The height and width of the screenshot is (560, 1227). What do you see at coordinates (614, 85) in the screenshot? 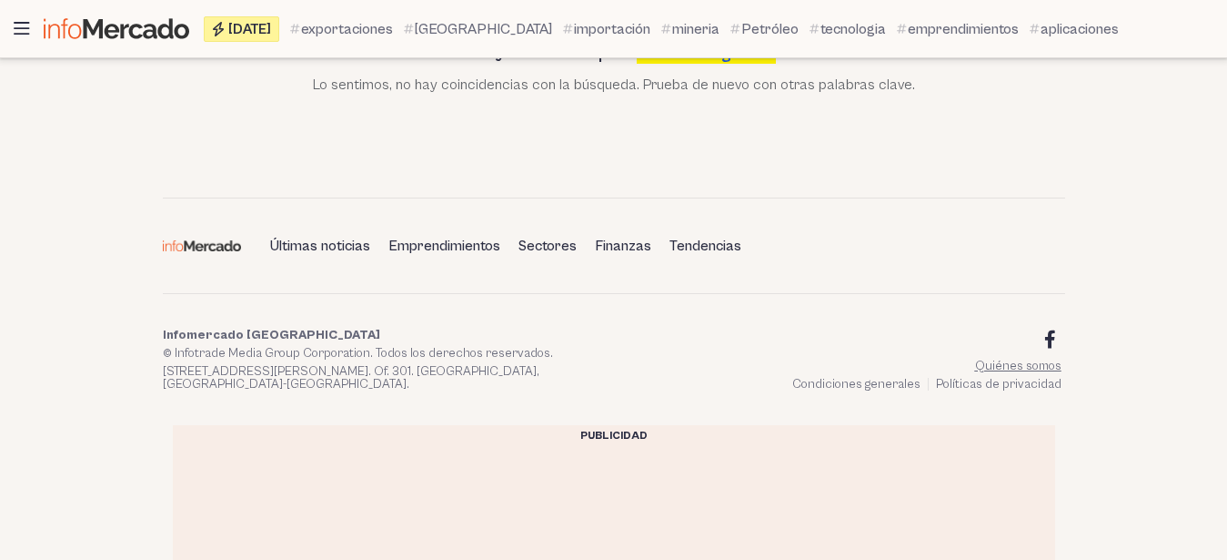
I see `p: Lo sentimos, no hay coincidencias con la búsqueda. Prueba de nuevo con otras palabras clave.` at bounding box center [614, 85].